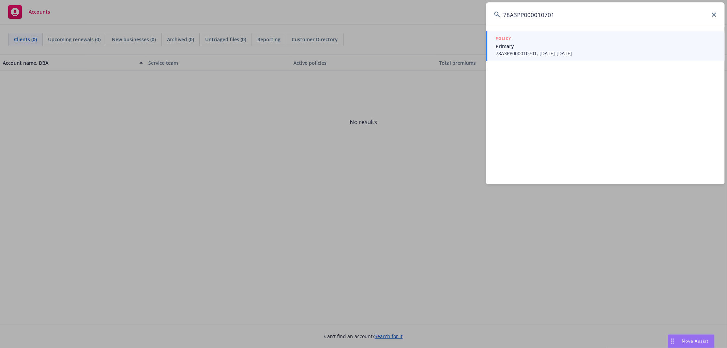 This screenshot has width=727, height=348. Describe the element at coordinates (605, 15) in the screenshot. I see `input: Search...` at that location.